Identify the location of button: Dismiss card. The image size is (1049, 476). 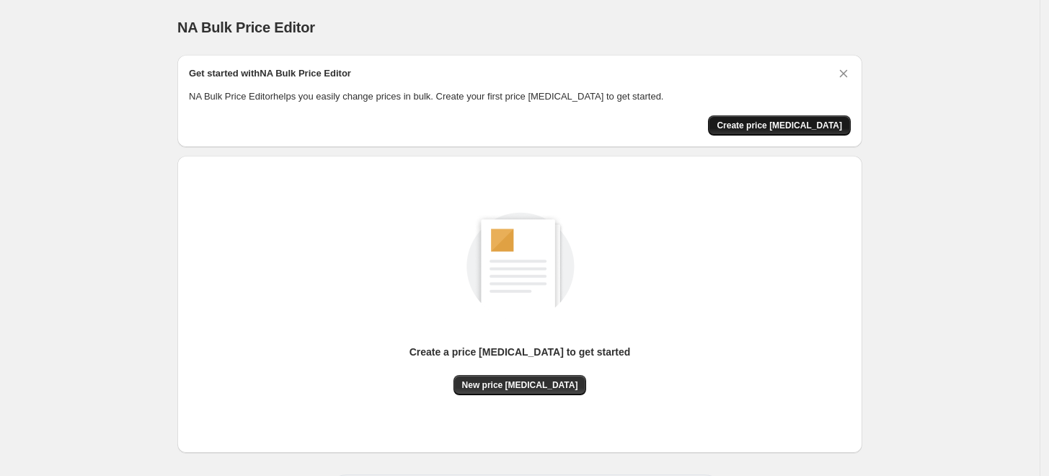
(843, 74).